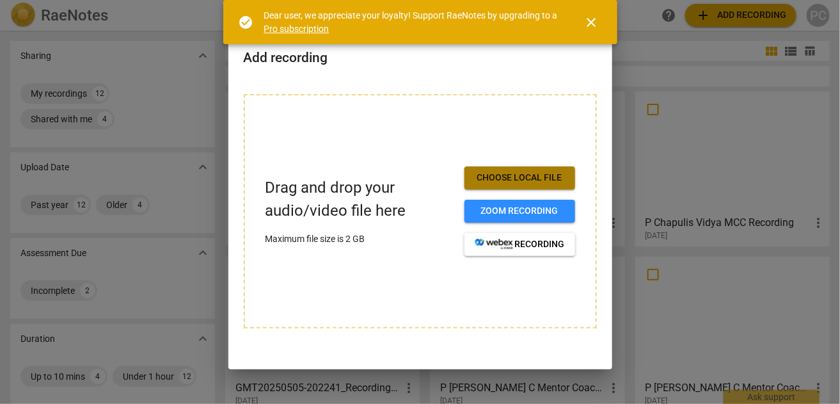  I want to click on p: Maximum file size is 2 GB, so click(360, 239).